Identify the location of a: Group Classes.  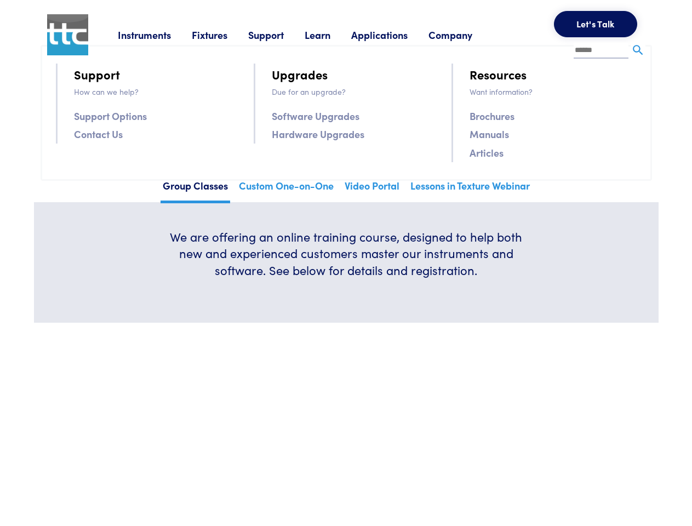
(195, 190).